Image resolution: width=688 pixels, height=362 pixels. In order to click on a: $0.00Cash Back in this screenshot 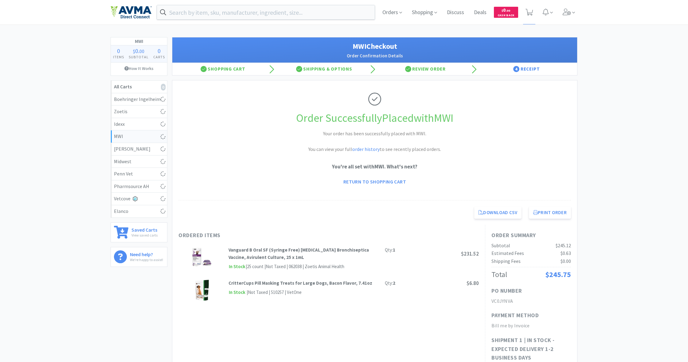, I will do `click(506, 12)`.